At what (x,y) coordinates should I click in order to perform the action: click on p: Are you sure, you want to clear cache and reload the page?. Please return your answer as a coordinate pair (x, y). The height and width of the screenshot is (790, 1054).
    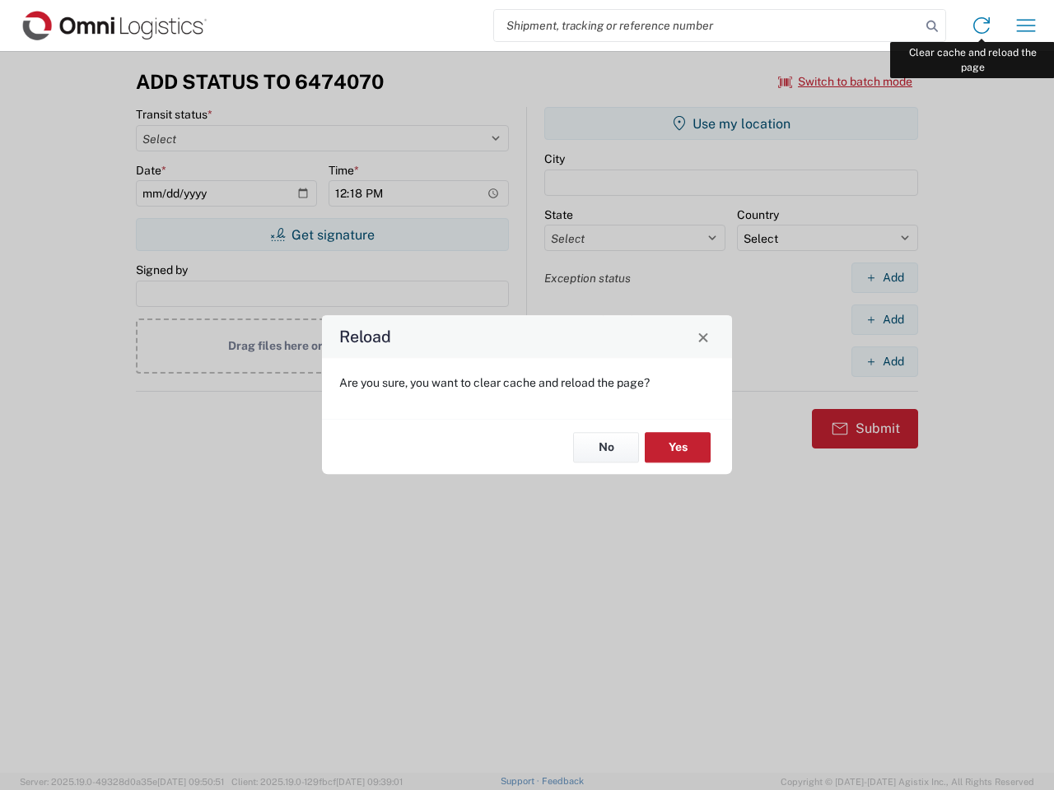
    Looking at the image, I should click on (527, 383).